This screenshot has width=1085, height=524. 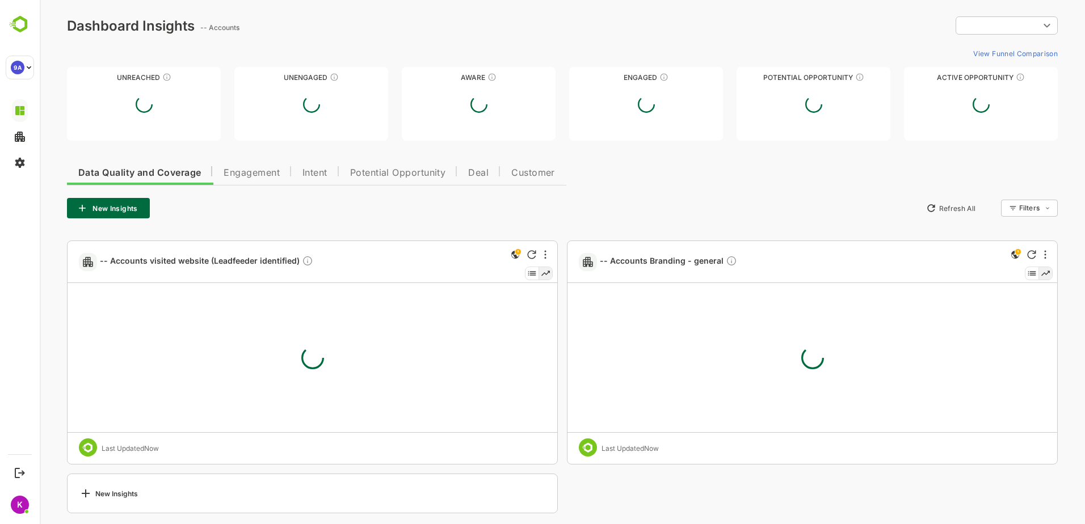 I want to click on img: BambooboxLogoMark.f1c84d78b4c51b1a7b5f700c9845e183.svg, so click(x=20, y=24).